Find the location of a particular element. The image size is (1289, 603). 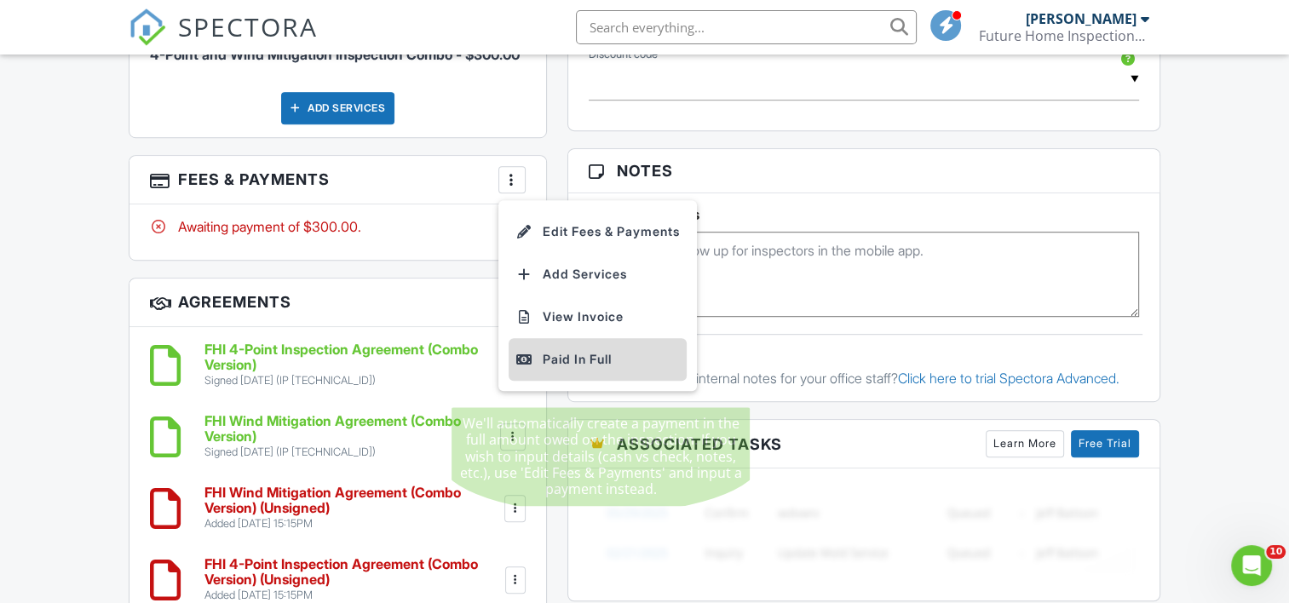

a: Free Trial is located at coordinates (1105, 444).